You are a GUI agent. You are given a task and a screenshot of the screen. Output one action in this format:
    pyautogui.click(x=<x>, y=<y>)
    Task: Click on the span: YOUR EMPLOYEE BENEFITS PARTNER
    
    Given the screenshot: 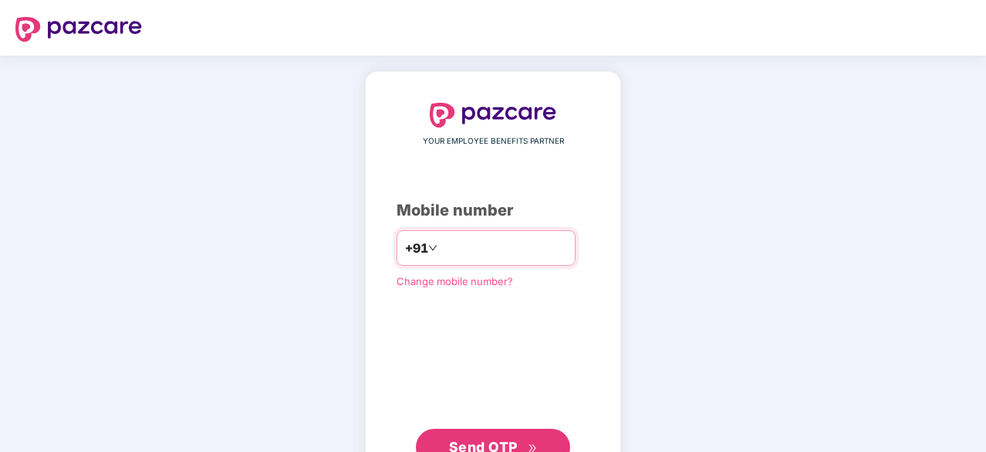 What is the action you would take?
    pyautogui.click(x=493, y=141)
    